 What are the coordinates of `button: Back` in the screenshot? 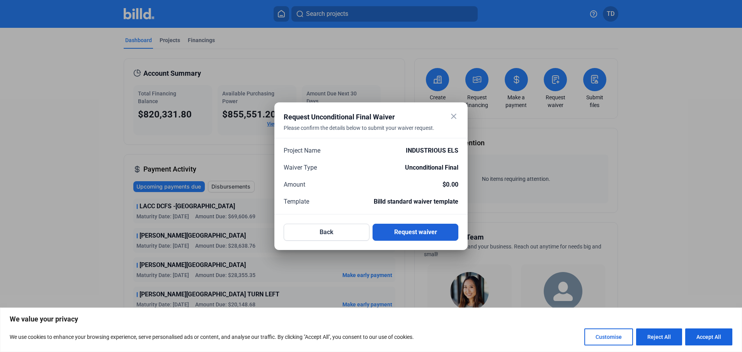 It's located at (327, 232).